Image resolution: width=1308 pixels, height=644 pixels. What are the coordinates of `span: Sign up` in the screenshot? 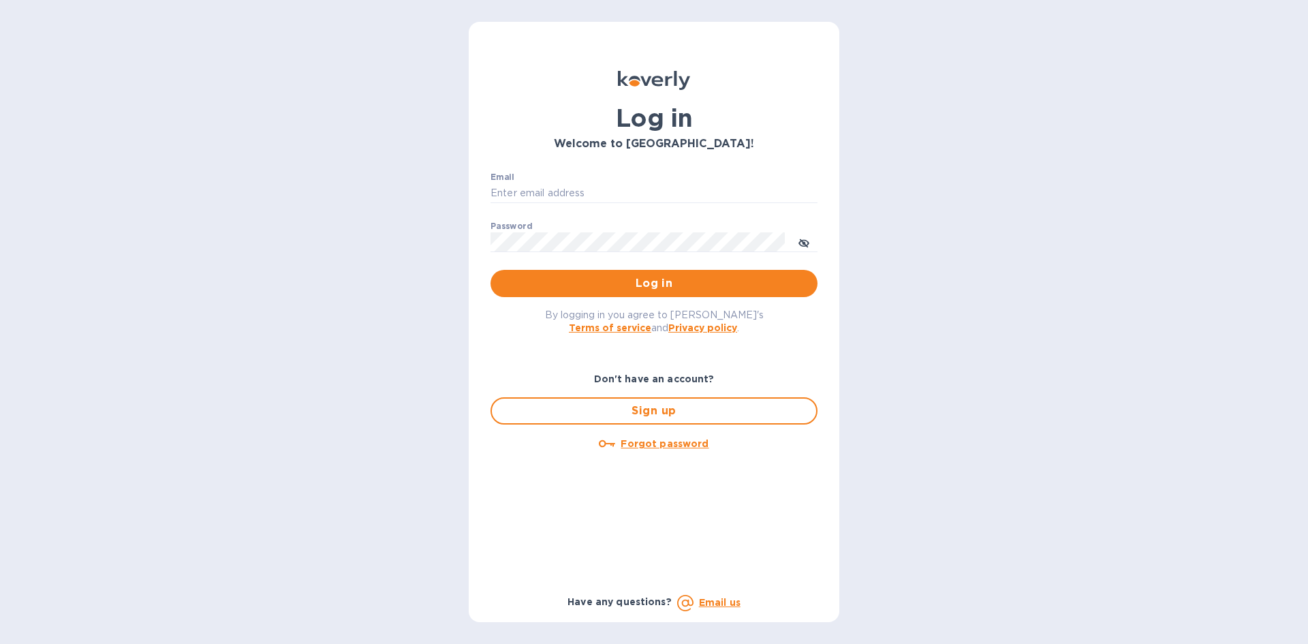 It's located at (654, 411).